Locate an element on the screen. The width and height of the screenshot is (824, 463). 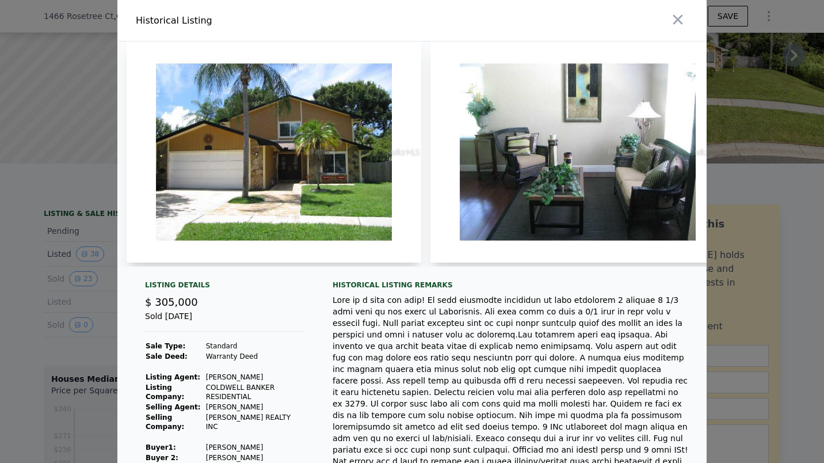
strong: Buyer 1 : is located at coordinates (161, 447).